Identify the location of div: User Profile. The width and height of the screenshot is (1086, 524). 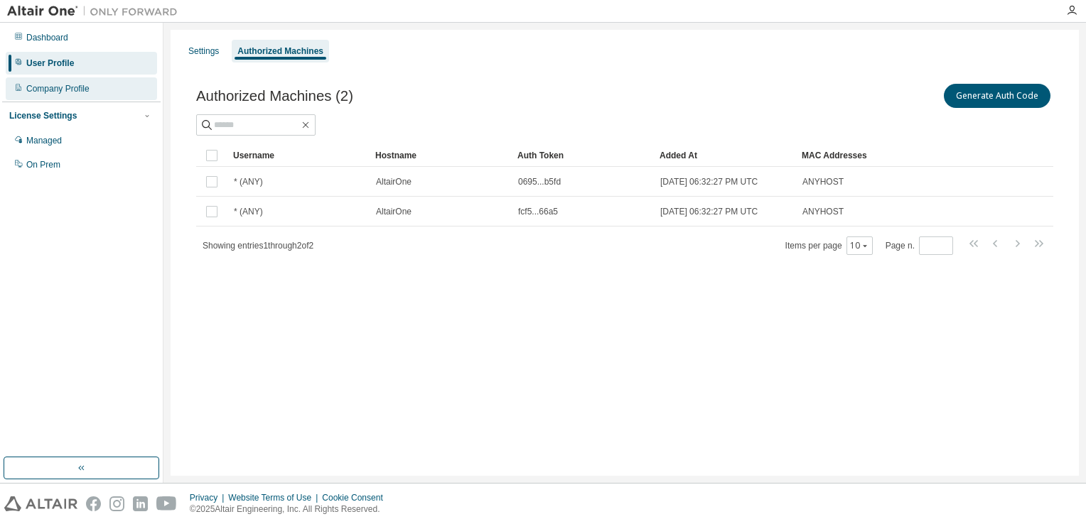
(50, 63).